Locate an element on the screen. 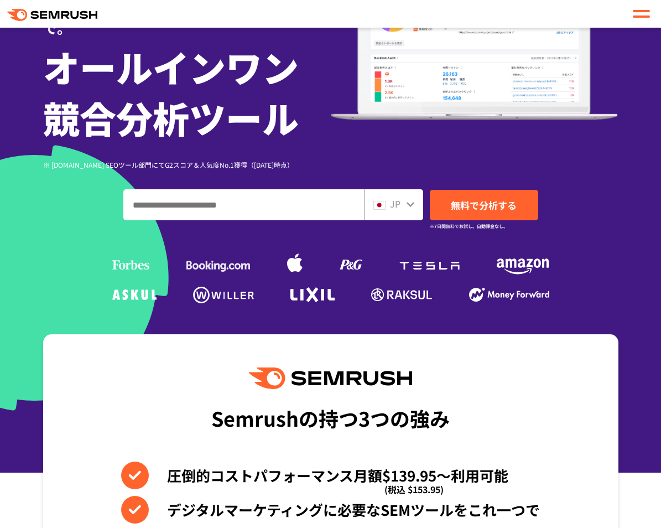  input: ドメイン、キーワードまたはURLを入力してください is located at coordinates (243, 205).